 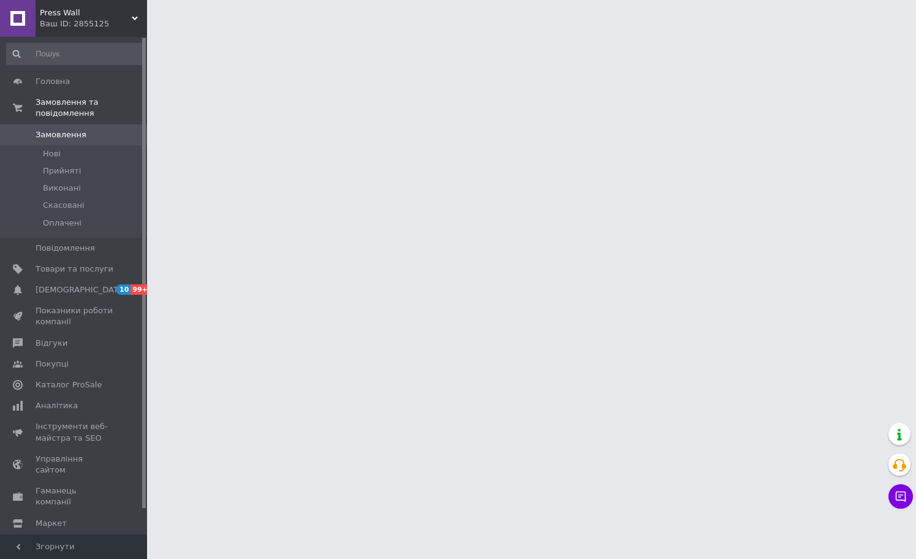 I want to click on span: Замовлення та повідомлення, so click(x=91, y=108).